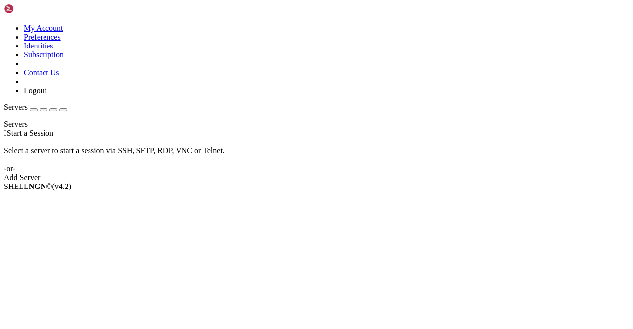 Image resolution: width=633 pixels, height=329 pixels. What do you see at coordinates (32, 9) in the screenshot?
I see `img: Shellngn` at bounding box center [32, 9].